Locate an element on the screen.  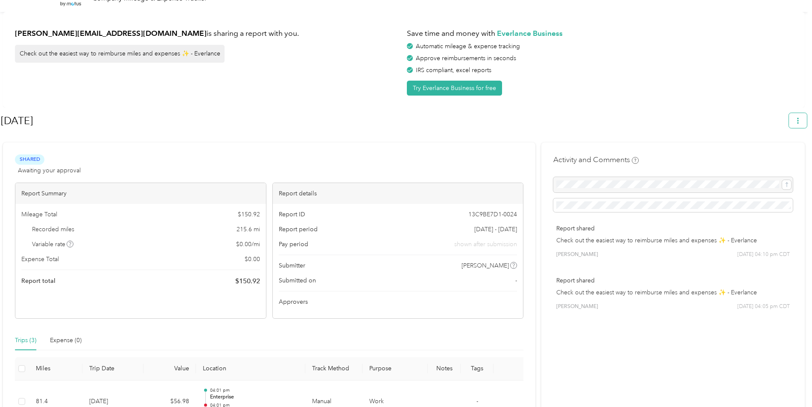
span: Pay period is located at coordinates (293, 244).